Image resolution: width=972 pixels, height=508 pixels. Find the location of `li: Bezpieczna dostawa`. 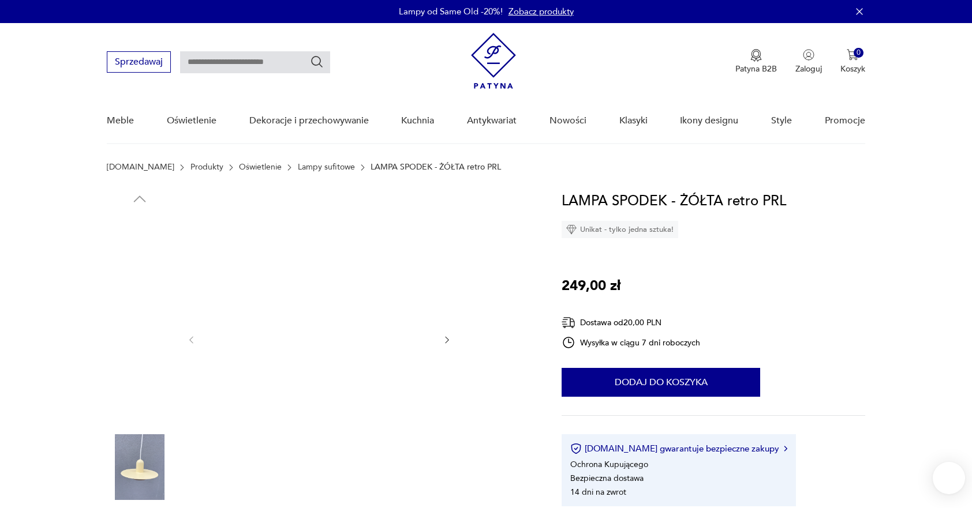

li: Bezpieczna dostawa is located at coordinates (606, 478).